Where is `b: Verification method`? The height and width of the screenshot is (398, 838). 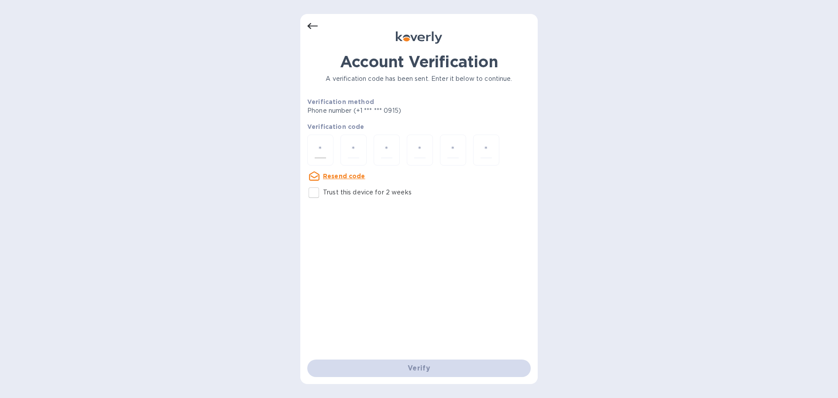 b: Verification method is located at coordinates (341, 102).